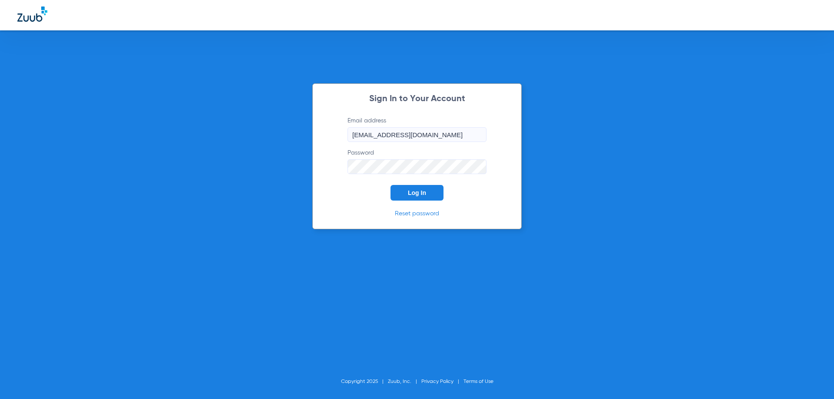  I want to click on span: Log In, so click(417, 193).